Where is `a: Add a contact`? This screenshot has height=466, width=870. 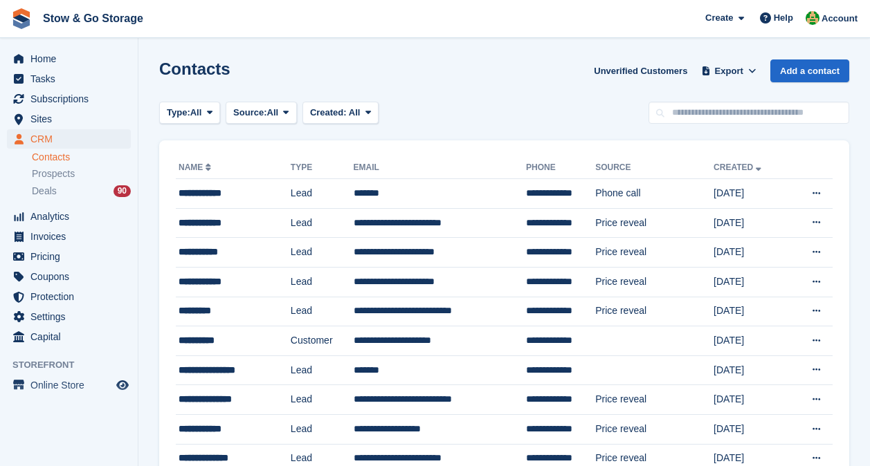
a: Add a contact is located at coordinates (810, 71).